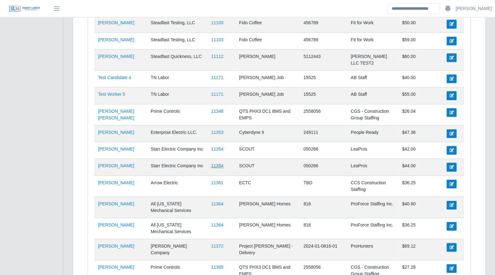 The image size is (495, 275). What do you see at coordinates (217, 183) in the screenshot?
I see `a: 11361` at bounding box center [217, 183].